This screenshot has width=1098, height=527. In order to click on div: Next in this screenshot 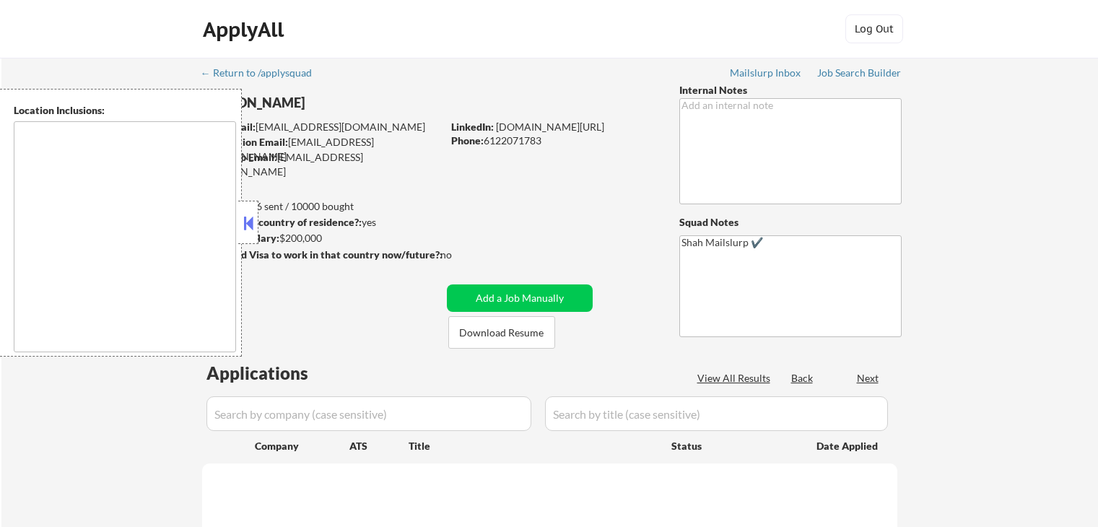, I will do `click(868, 378)`.